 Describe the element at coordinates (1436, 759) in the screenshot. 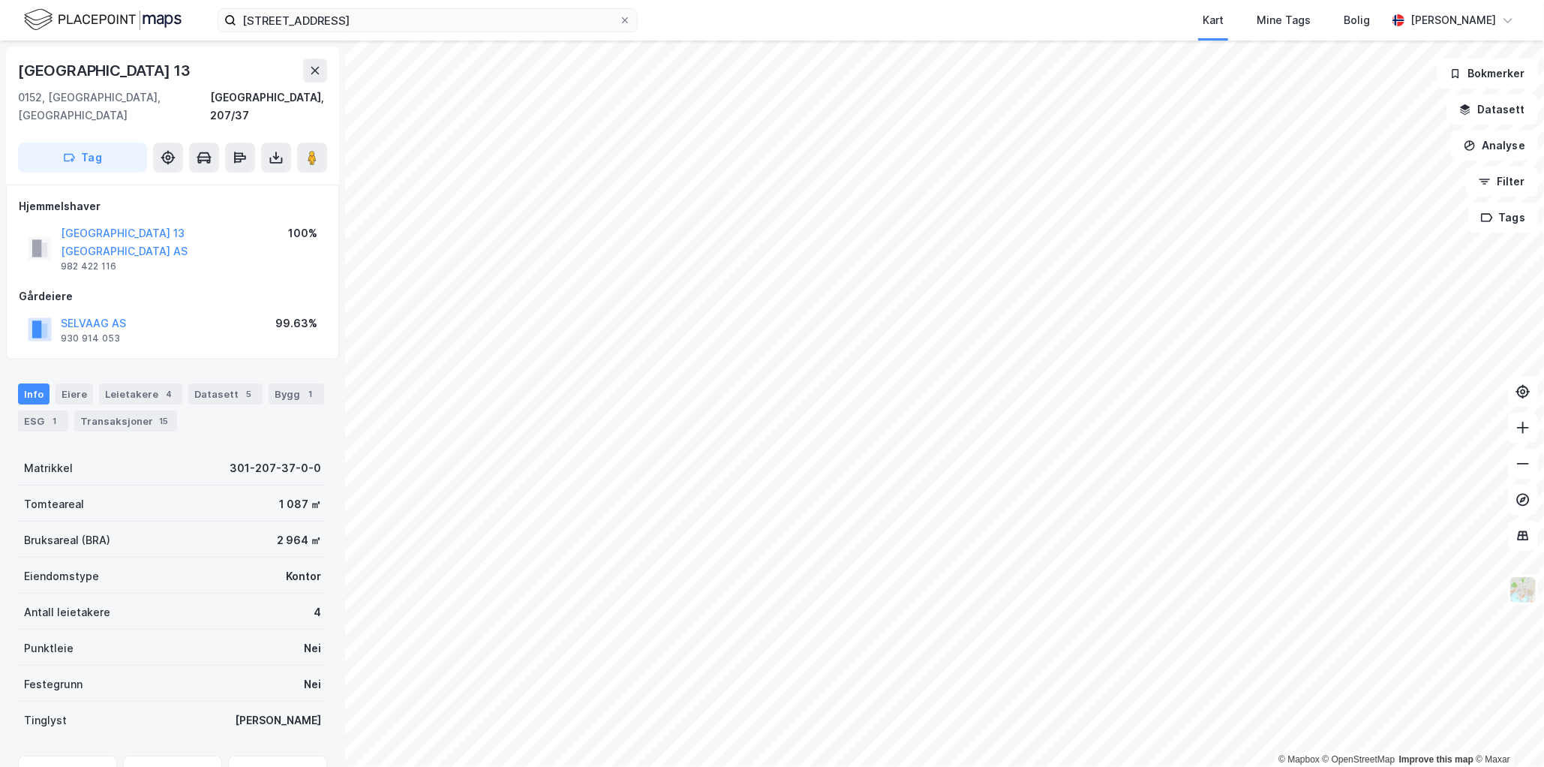

I see `a: Improve this map` at that location.